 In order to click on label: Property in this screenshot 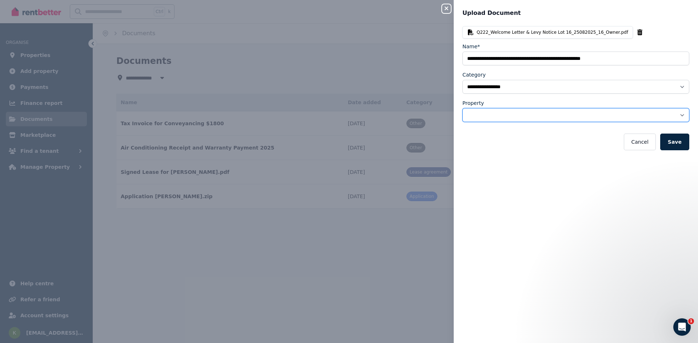, I will do `click(473, 103)`.